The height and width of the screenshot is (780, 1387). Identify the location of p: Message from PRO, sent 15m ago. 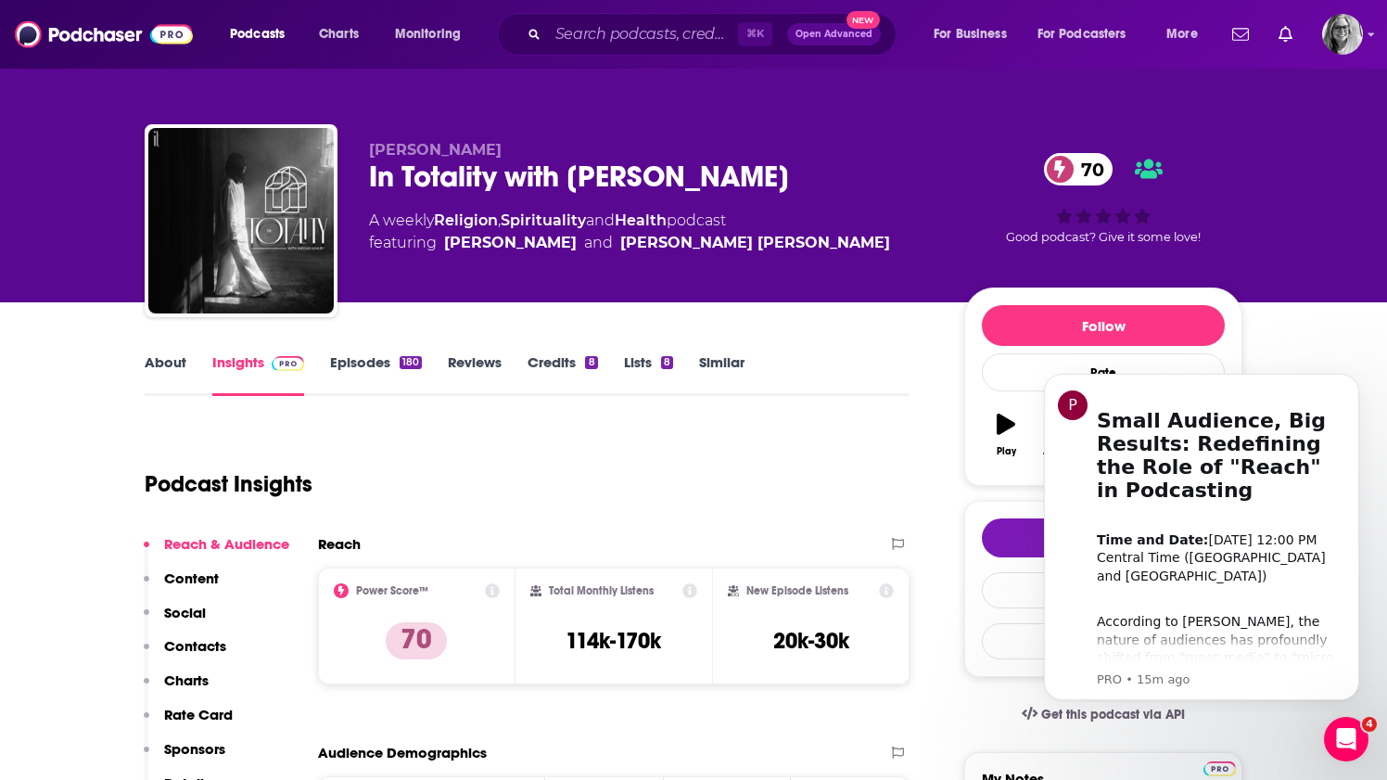
(205, 323).